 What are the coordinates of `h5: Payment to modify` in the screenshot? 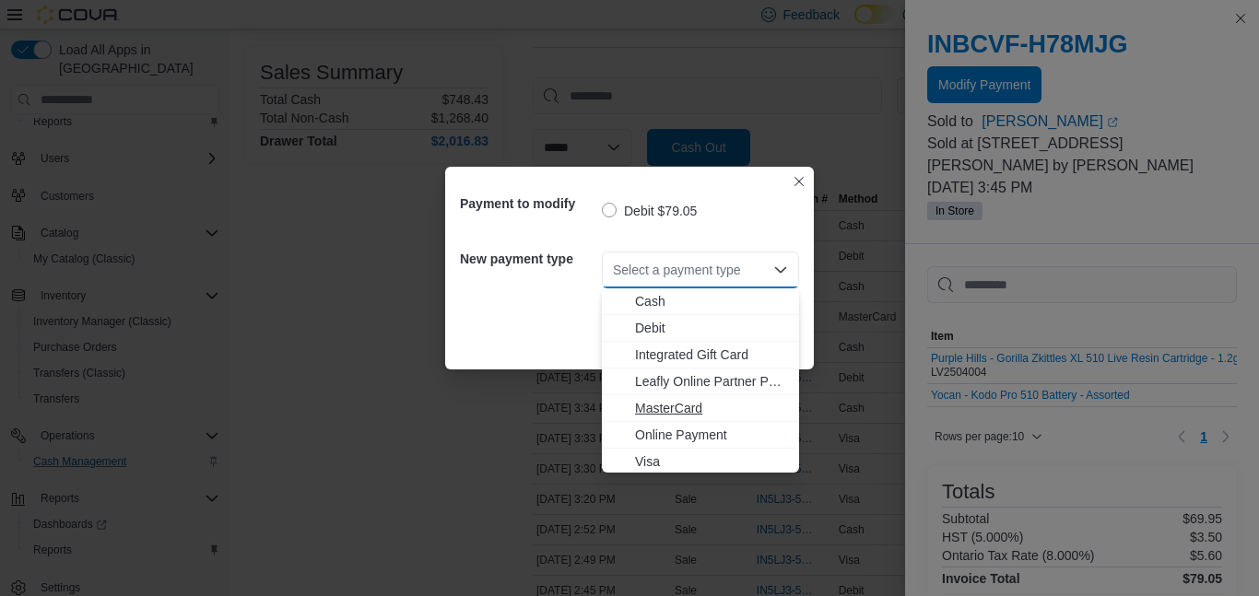 It's located at (529, 204).